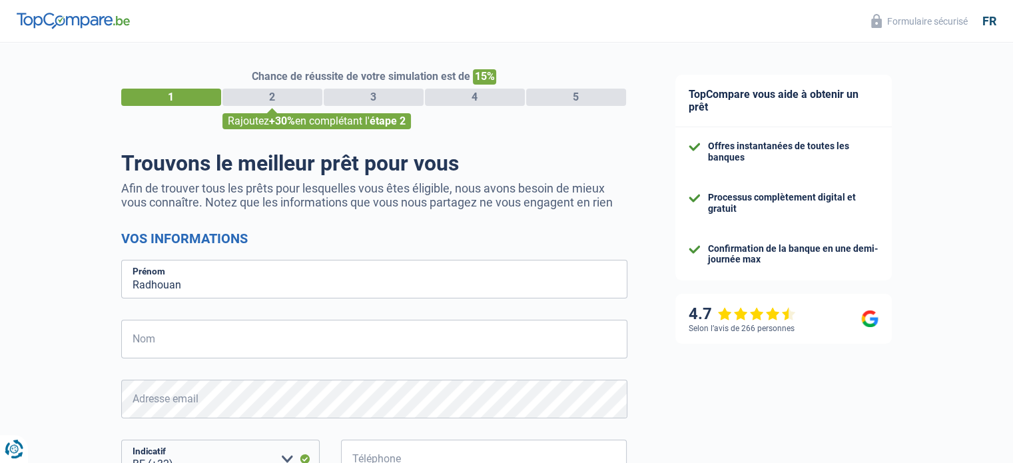 Image resolution: width=1013 pixels, height=463 pixels. I want to click on div: fr, so click(989, 21).